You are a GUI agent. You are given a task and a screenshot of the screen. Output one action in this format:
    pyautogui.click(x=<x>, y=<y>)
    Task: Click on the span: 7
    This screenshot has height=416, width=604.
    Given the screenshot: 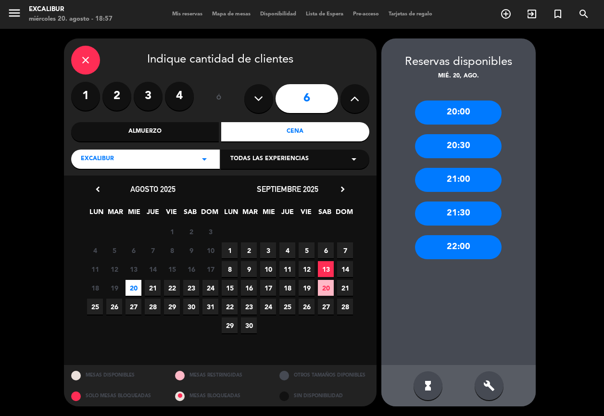 What is the action you would take?
    pyautogui.click(x=345, y=250)
    